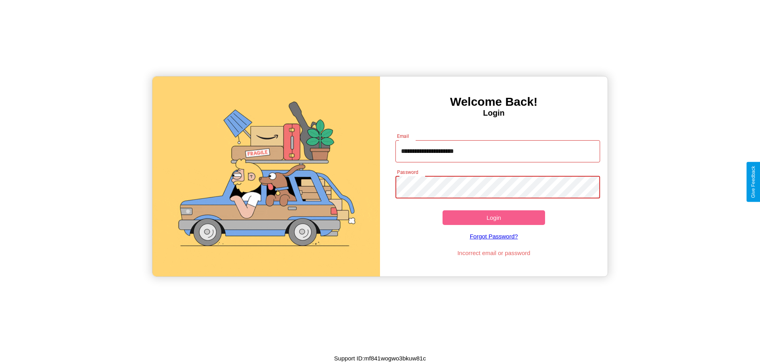 This screenshot has height=364, width=760. I want to click on label: Email, so click(403, 136).